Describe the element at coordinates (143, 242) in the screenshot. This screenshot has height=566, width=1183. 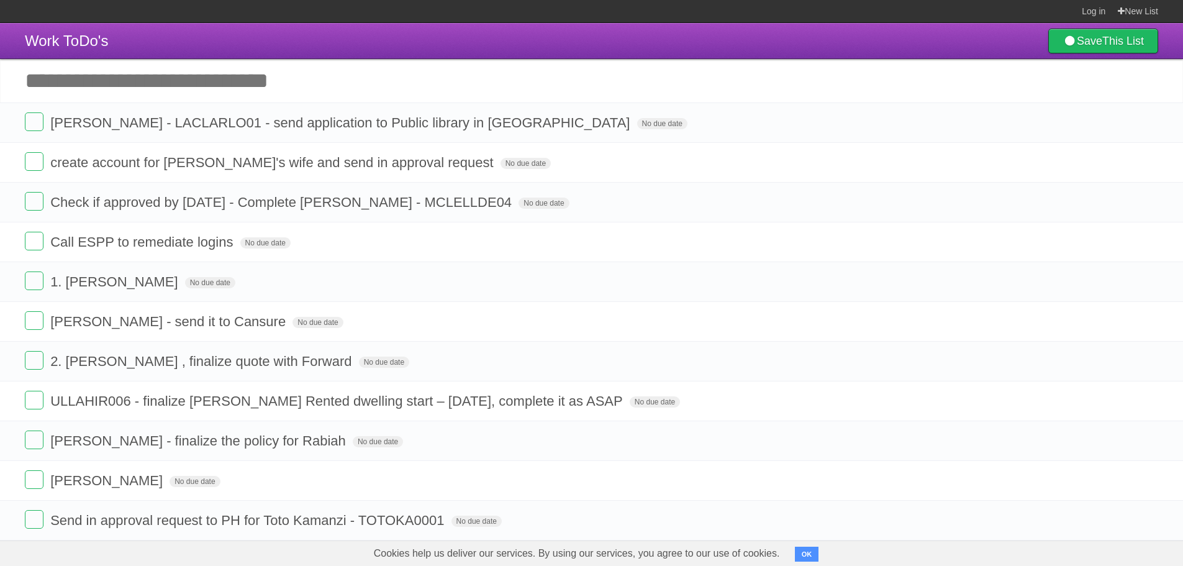
I see `span: Call ESPP to remediate logins` at that location.